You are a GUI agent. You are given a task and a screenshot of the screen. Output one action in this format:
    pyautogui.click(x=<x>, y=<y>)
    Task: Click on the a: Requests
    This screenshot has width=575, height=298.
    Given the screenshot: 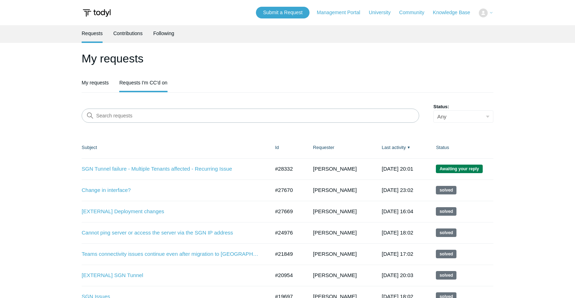 What is the action you would take?
    pyautogui.click(x=92, y=33)
    